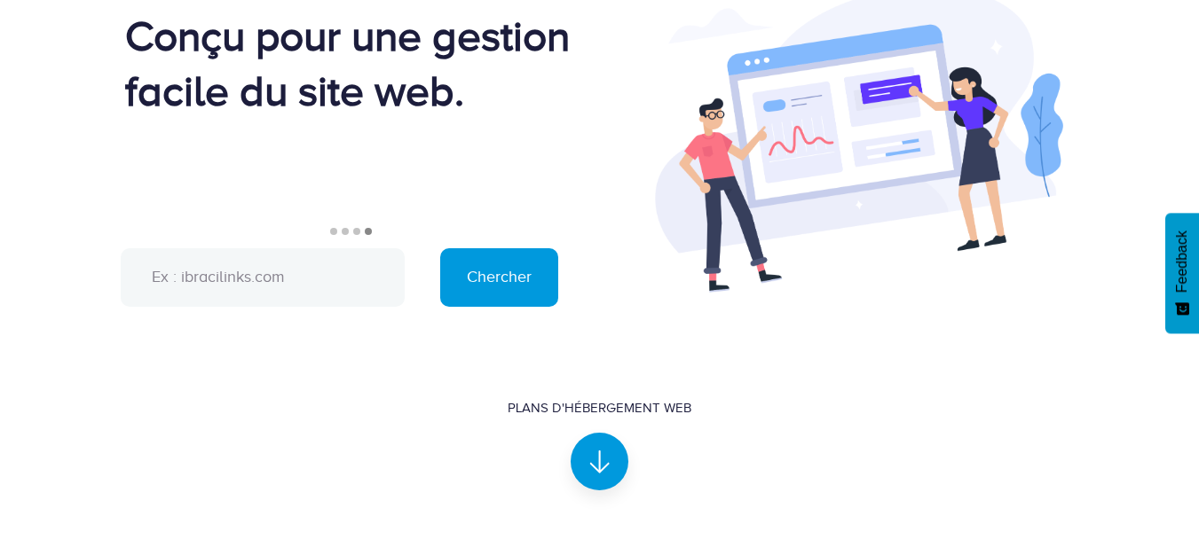 This screenshot has height=547, width=1199. Describe the element at coordinates (499, 278) in the screenshot. I see `input: Chercher` at that location.